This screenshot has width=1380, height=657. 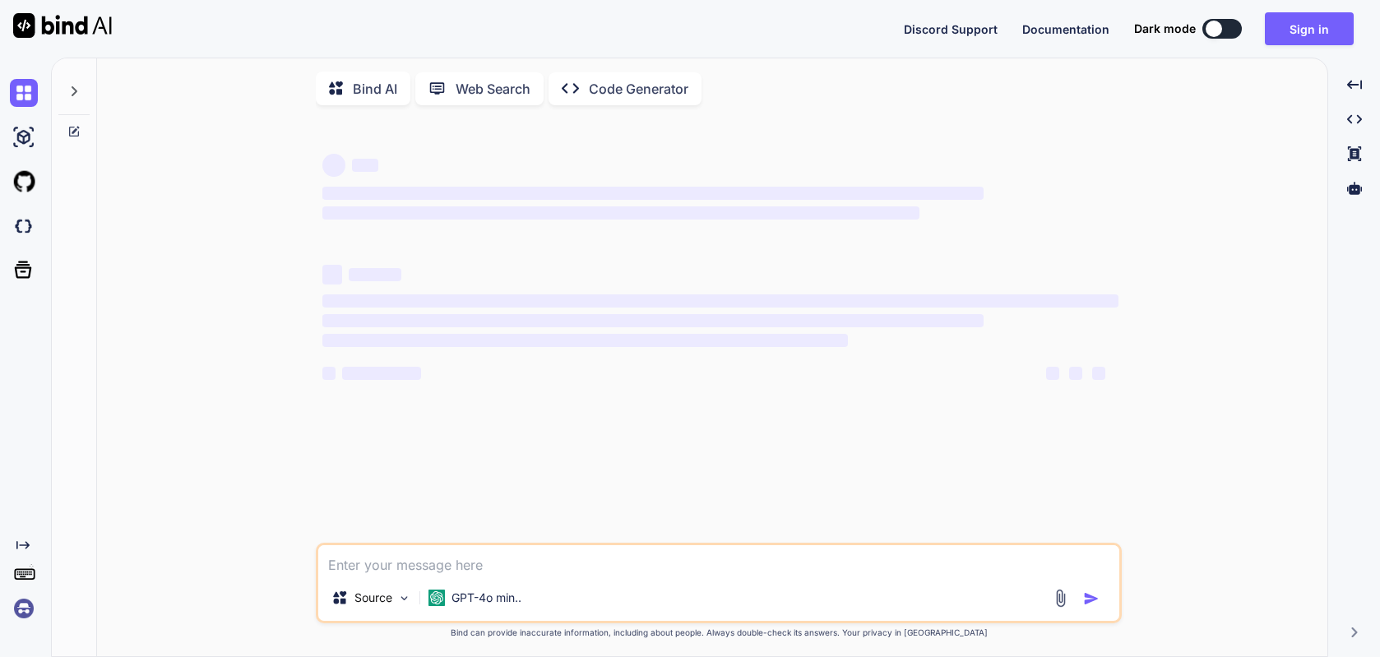 I want to click on span: Discord Support, so click(x=951, y=29).